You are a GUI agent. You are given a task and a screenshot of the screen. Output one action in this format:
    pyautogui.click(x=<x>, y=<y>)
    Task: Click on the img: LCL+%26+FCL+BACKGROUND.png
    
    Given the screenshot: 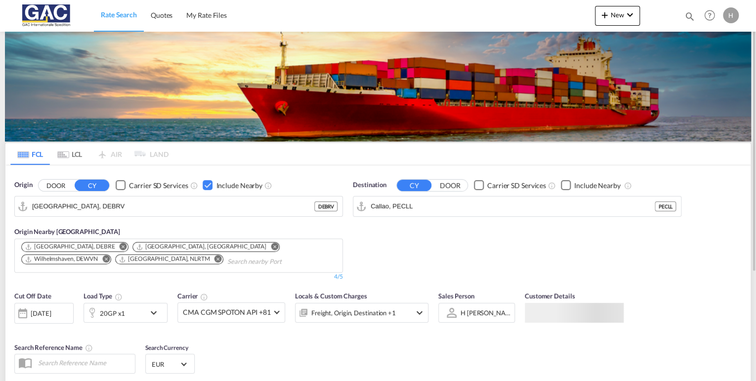 What is the action you would take?
    pyautogui.click(x=378, y=86)
    